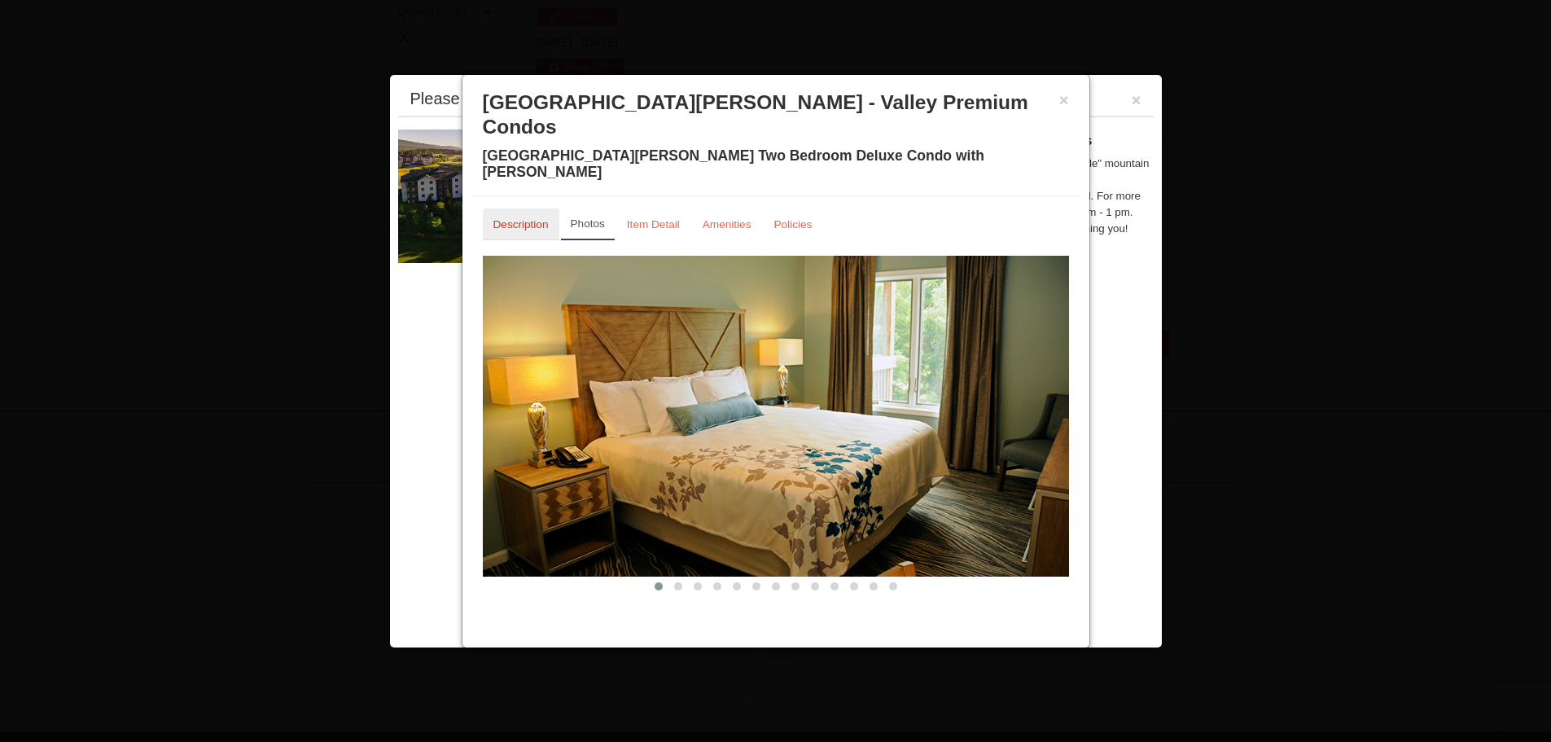 The width and height of the screenshot is (1551, 742). I want to click on small: Amenities, so click(727, 224).